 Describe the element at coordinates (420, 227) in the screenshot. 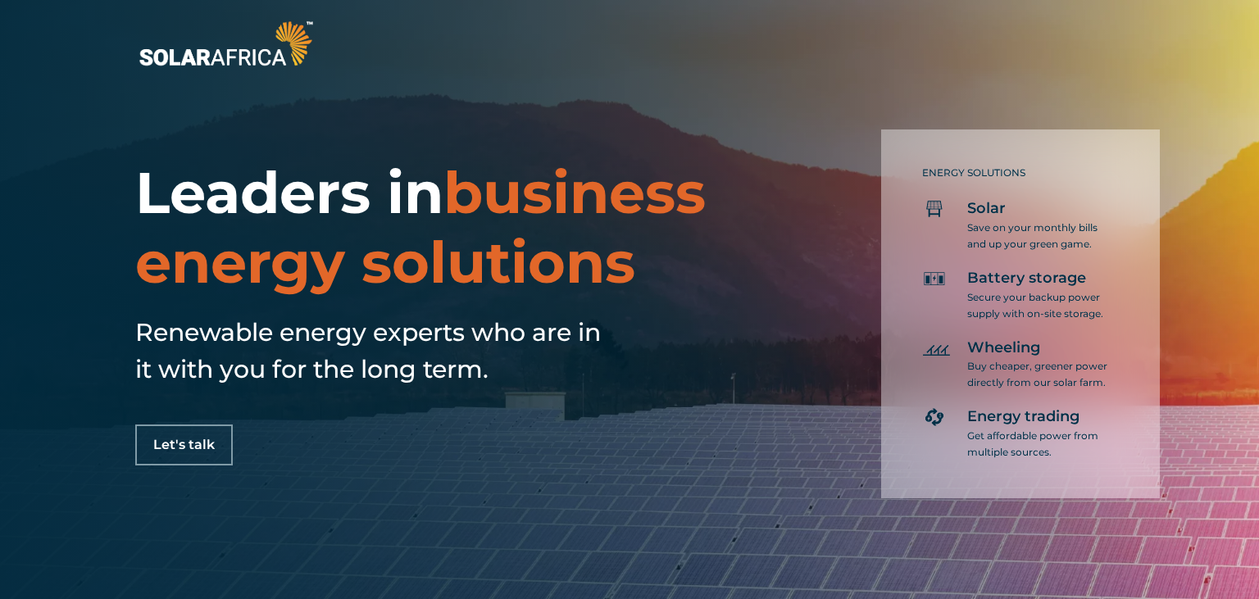

I see `span: business energy solutions` at that location.